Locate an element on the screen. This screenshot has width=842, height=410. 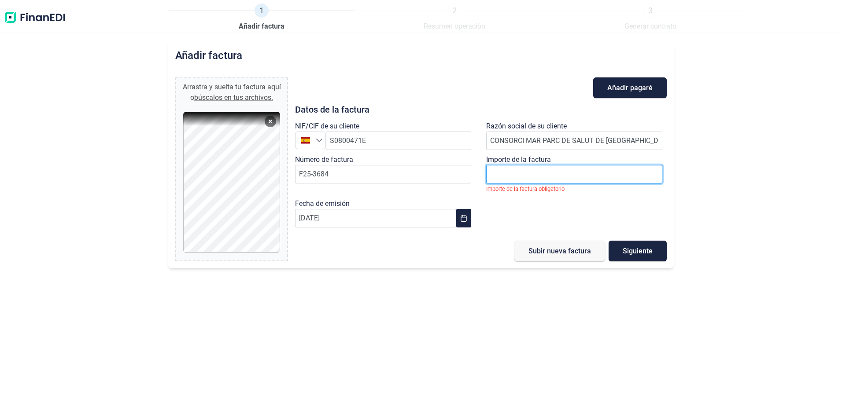
img: Logo de aplicación is located at coordinates (35, 18).